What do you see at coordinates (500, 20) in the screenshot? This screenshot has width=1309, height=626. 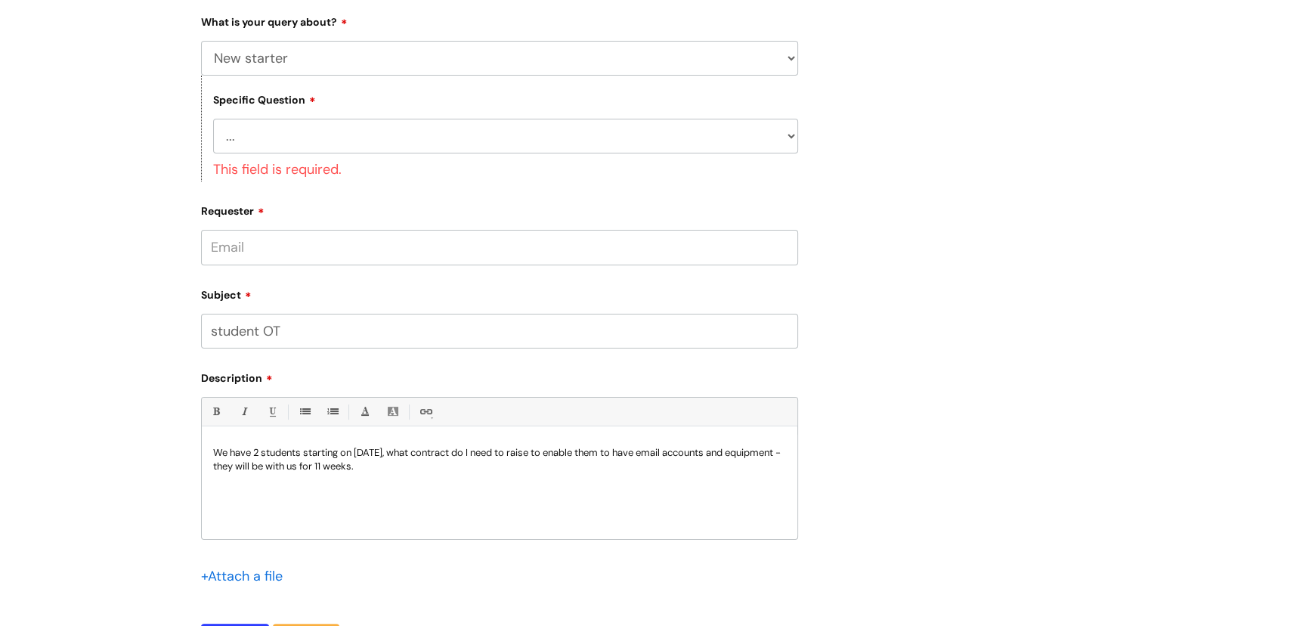 I see `label: What is your query about?` at bounding box center [500, 20].